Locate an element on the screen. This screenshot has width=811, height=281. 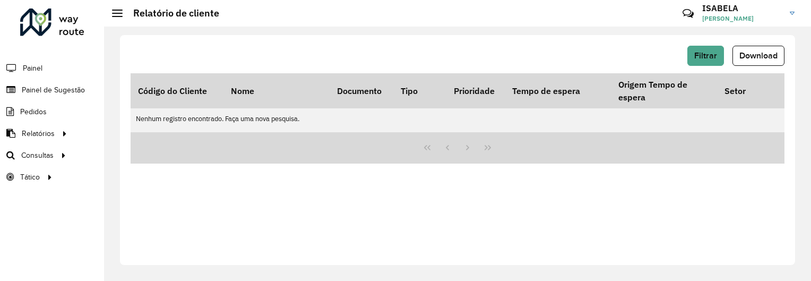
span: Tático is located at coordinates (30, 177).